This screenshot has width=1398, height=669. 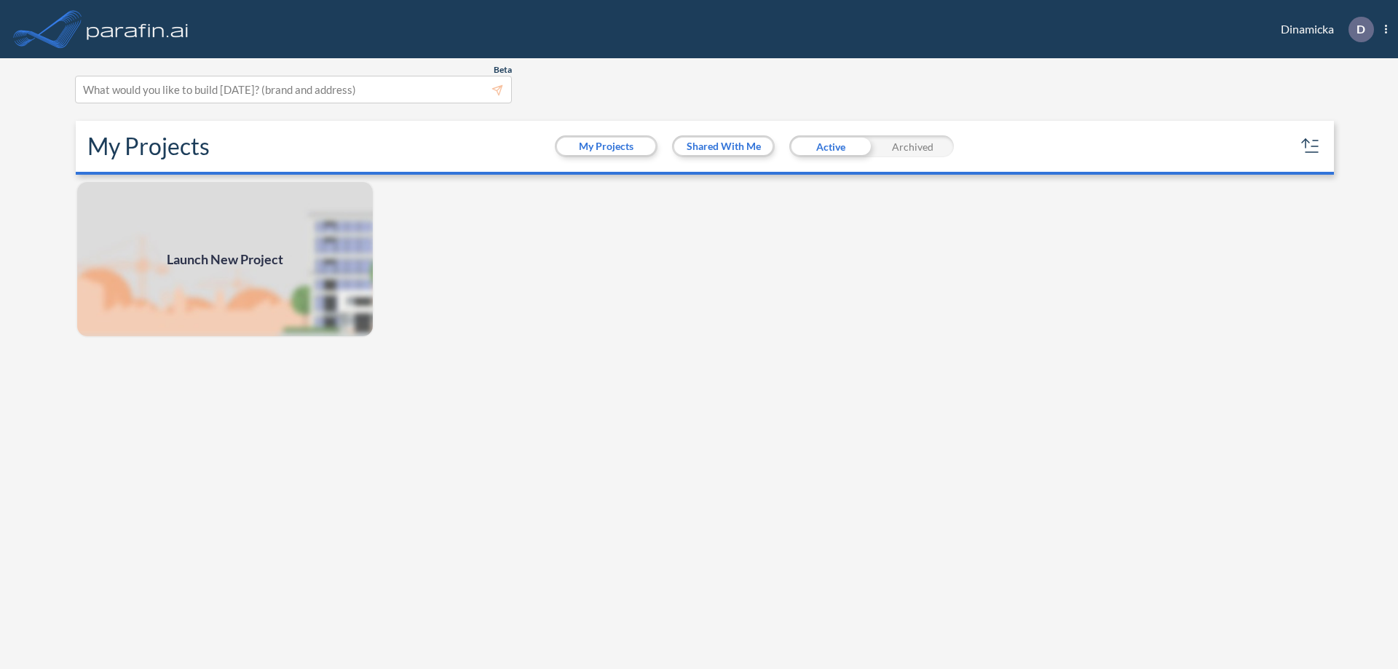 What do you see at coordinates (1311, 146) in the screenshot?
I see `button: sort` at bounding box center [1311, 146].